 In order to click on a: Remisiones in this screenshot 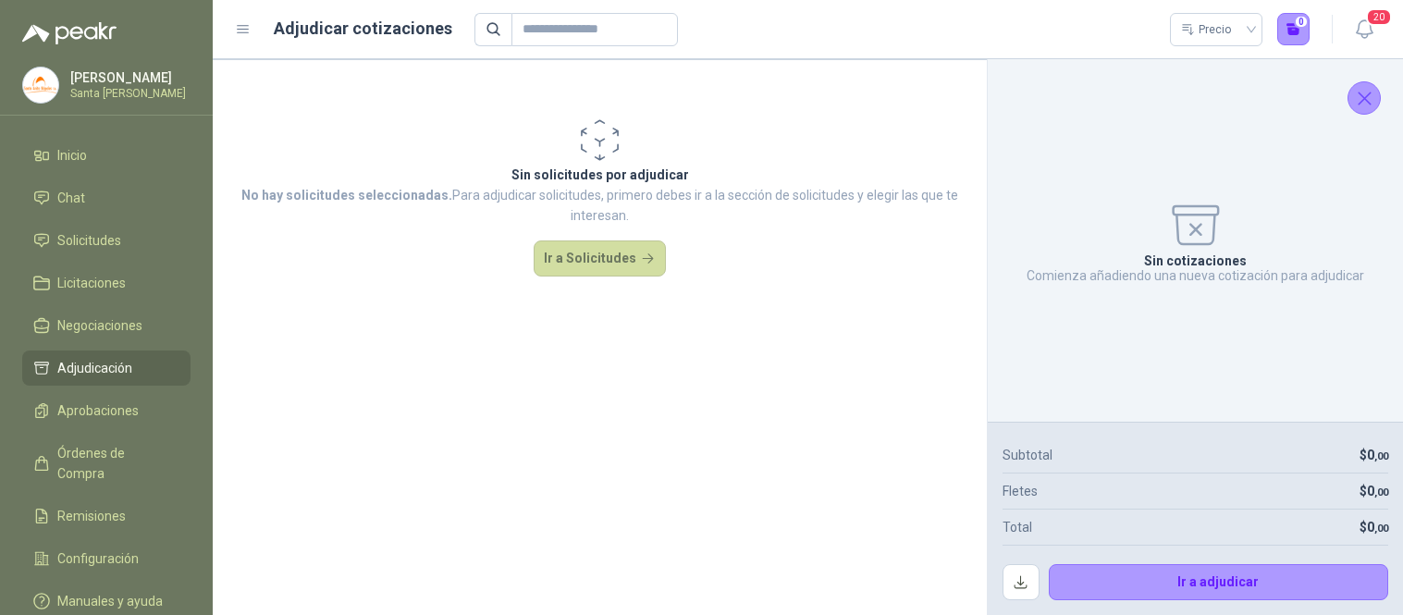, I will do `click(106, 516)`.